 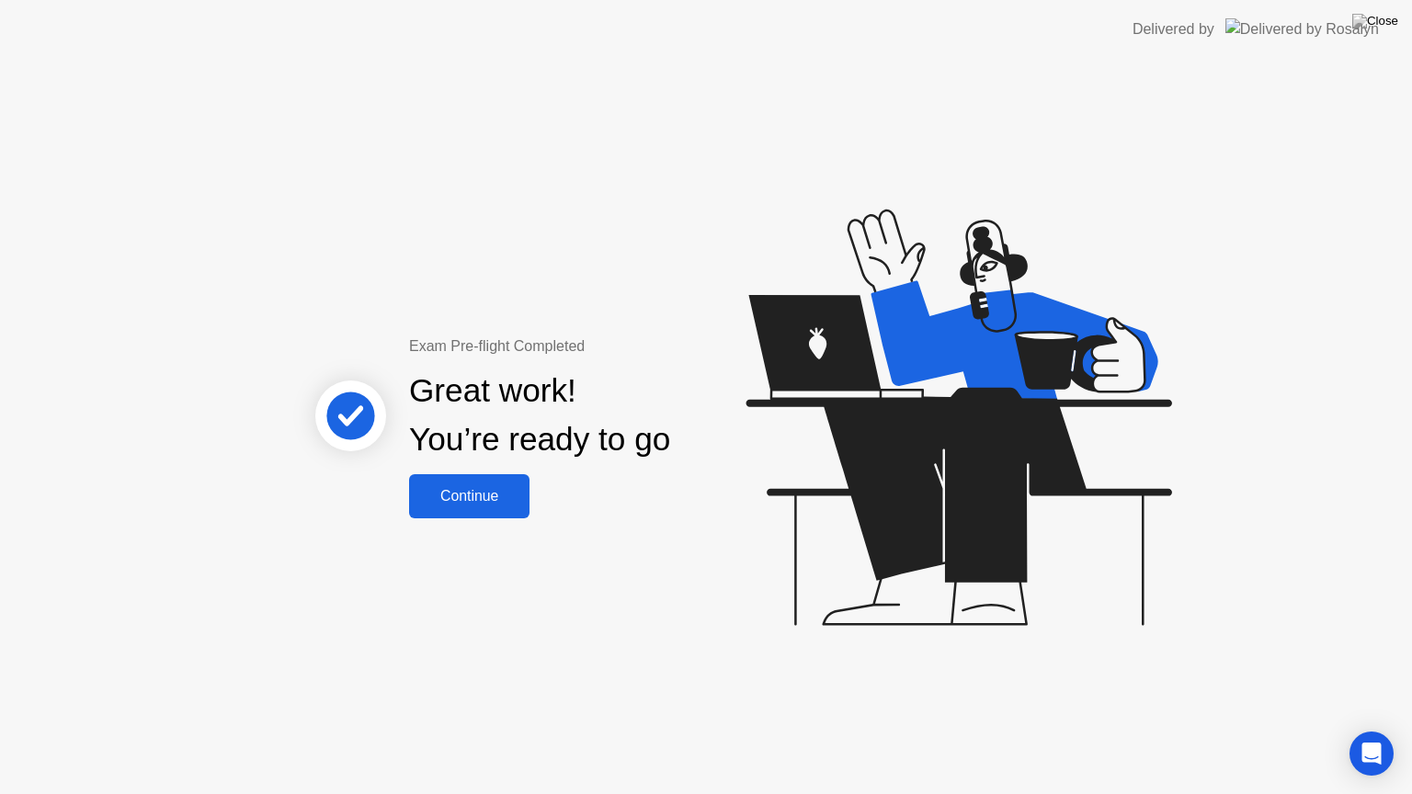 I want to click on img: Delivered by Rosalyn, so click(x=1302, y=29).